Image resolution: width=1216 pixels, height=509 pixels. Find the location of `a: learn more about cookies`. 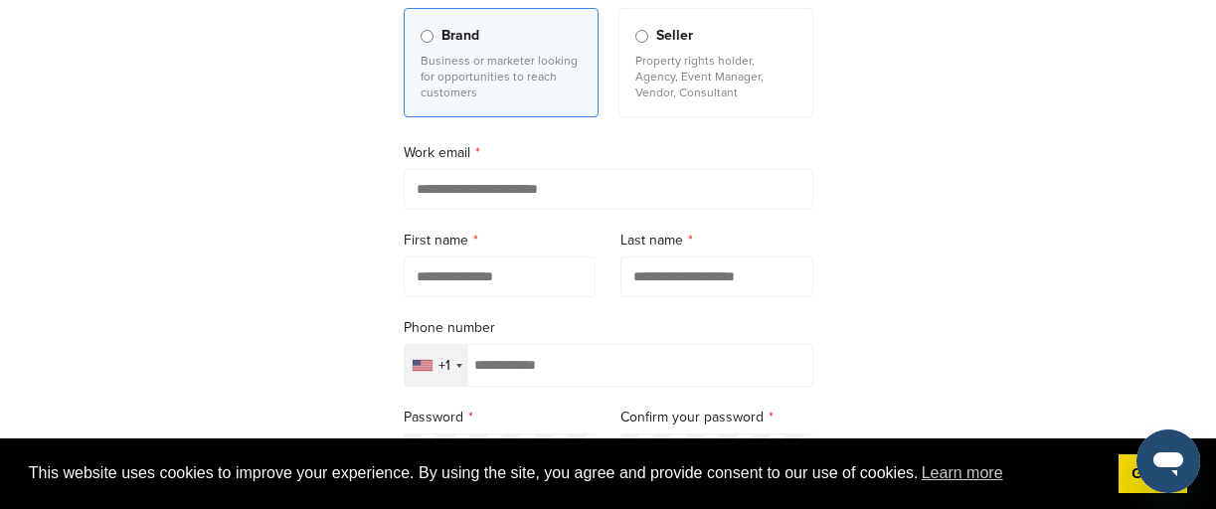

a: learn more about cookies is located at coordinates (962, 473).